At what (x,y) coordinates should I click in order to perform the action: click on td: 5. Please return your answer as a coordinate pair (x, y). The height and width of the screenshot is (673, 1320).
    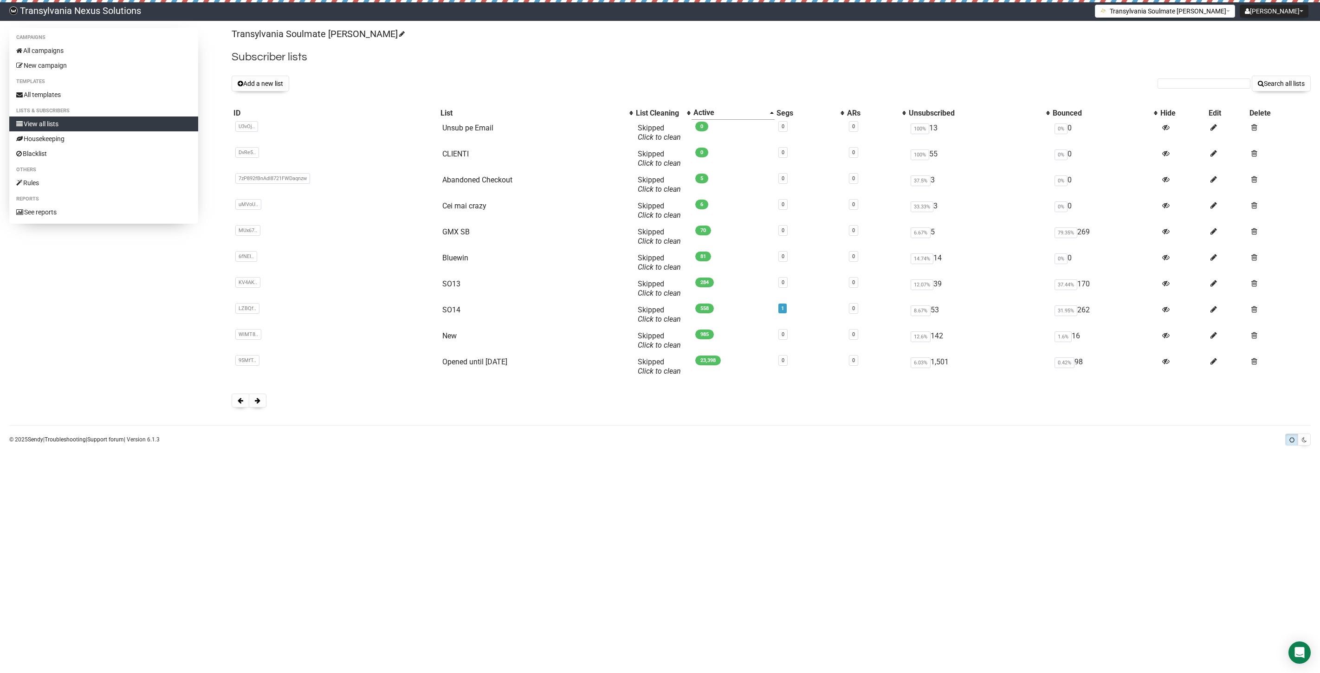
    Looking at the image, I should click on (979, 237).